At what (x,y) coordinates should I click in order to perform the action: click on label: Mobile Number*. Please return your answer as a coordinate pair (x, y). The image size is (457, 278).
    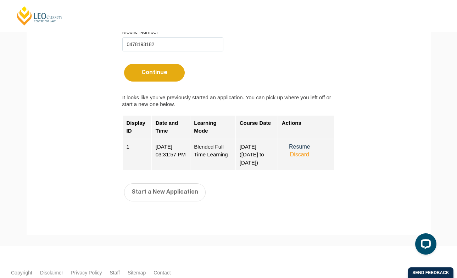
    Looking at the image, I should click on (141, 32).